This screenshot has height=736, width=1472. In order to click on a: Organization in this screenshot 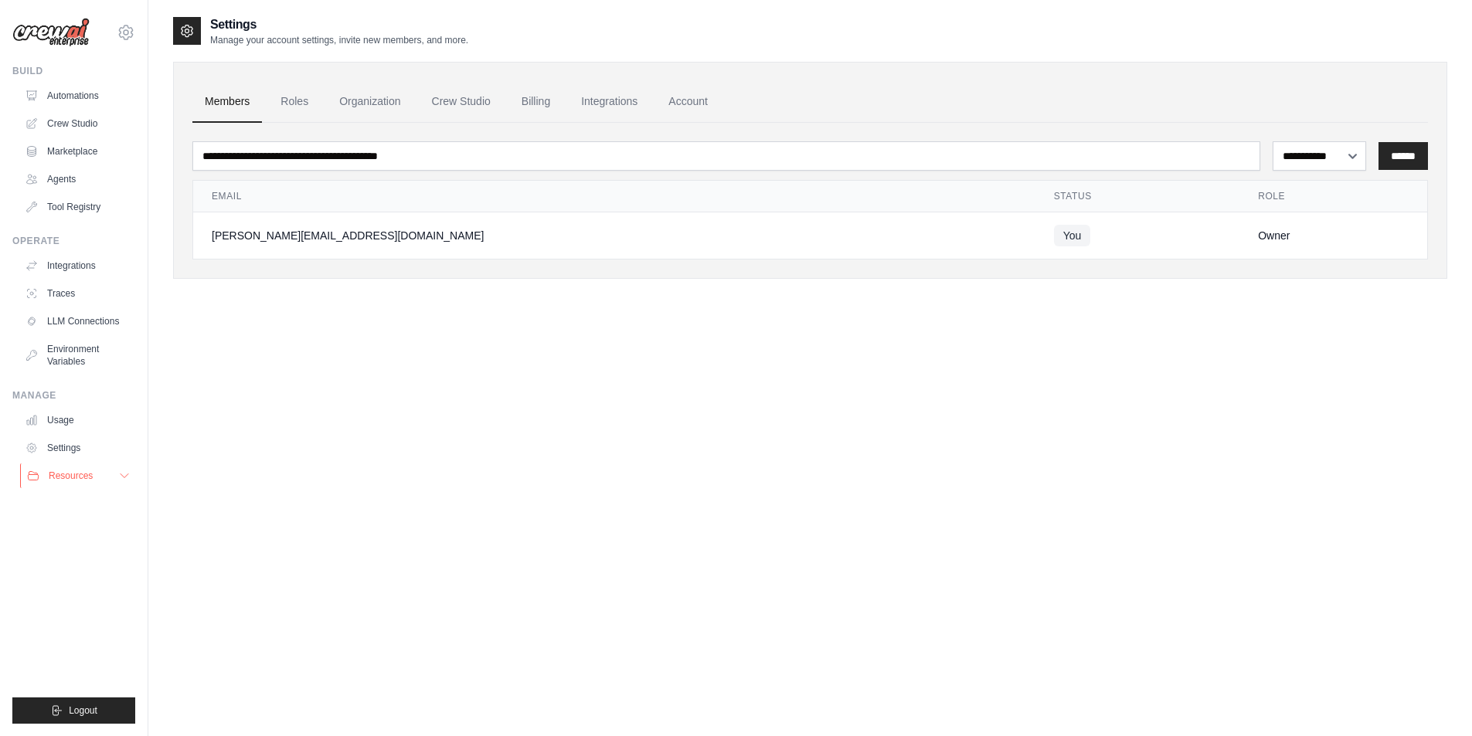, I will do `click(369, 102)`.